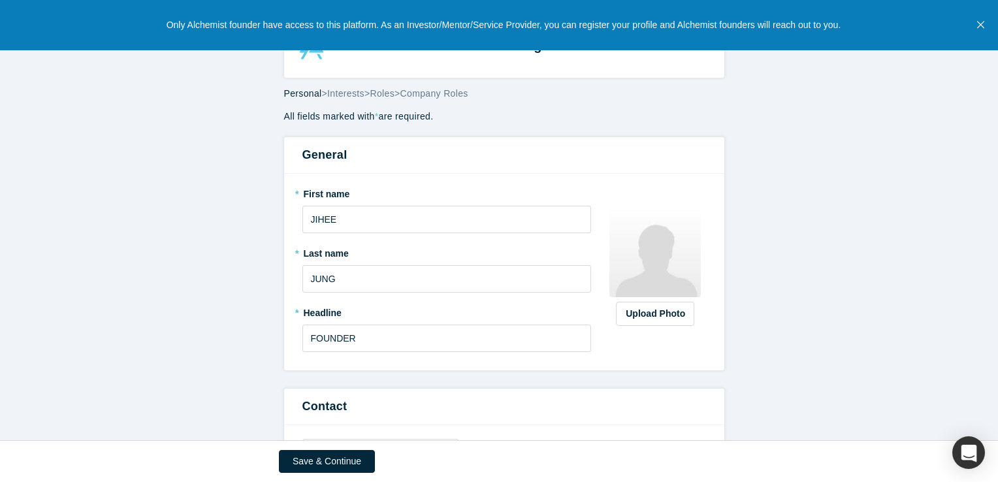  Describe the element at coordinates (447, 252) in the screenshot. I see `label: Last name` at that location.